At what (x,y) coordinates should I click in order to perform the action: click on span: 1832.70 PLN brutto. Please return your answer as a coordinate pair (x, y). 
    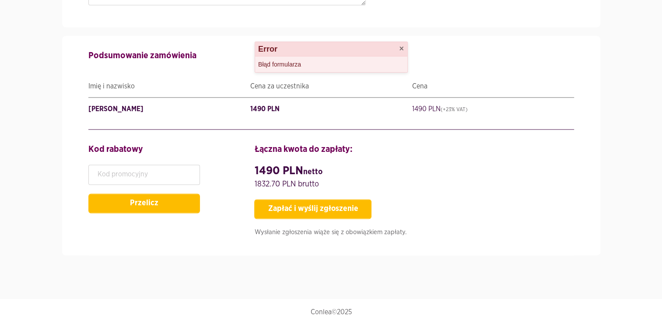
    Looking at the image, I should click on (286, 184).